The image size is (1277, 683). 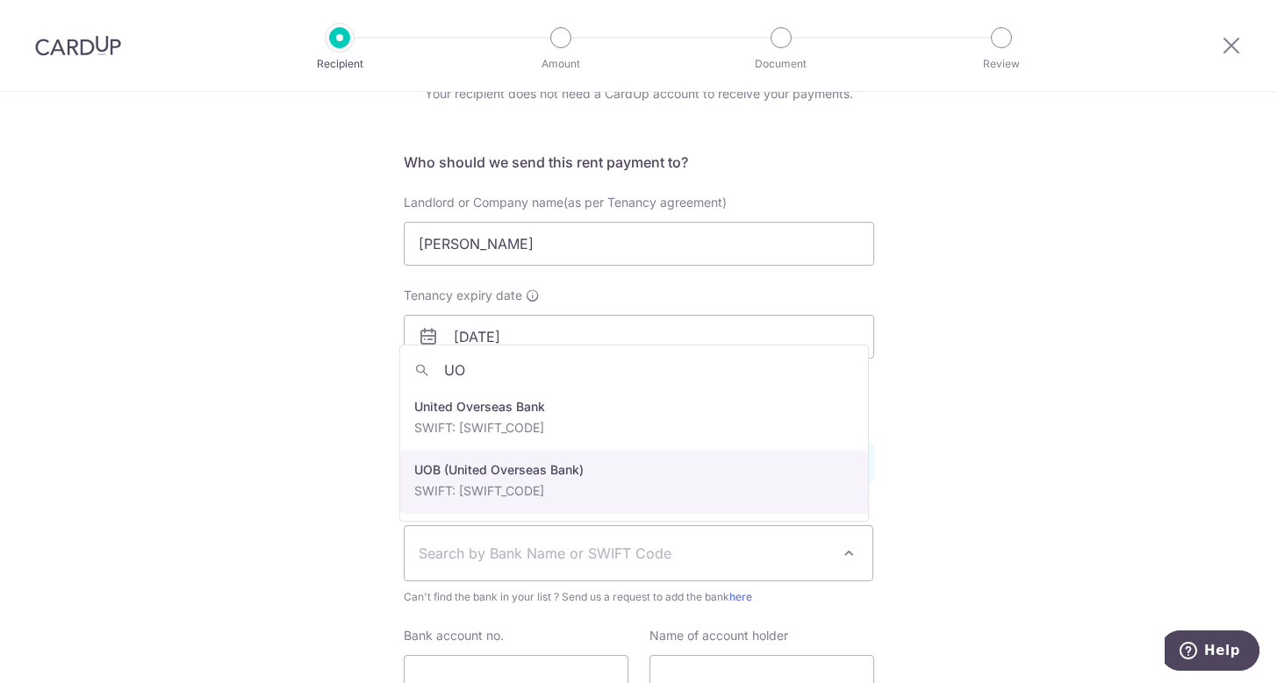 I want to click on p: Recipient, so click(x=340, y=64).